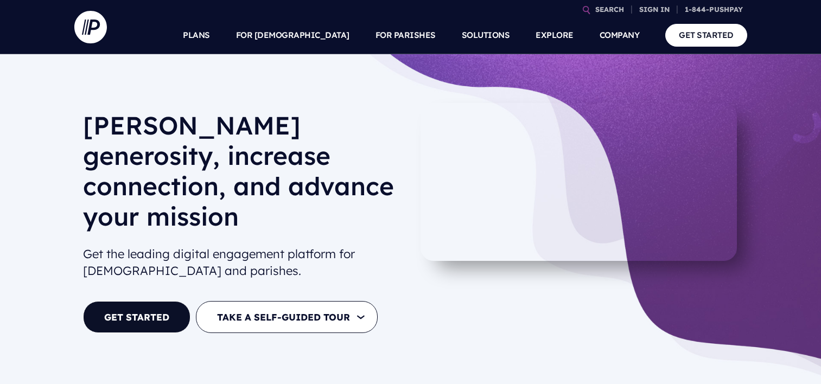  I want to click on button: TAKE A SELF-GUIDED TOUR, so click(287, 317).